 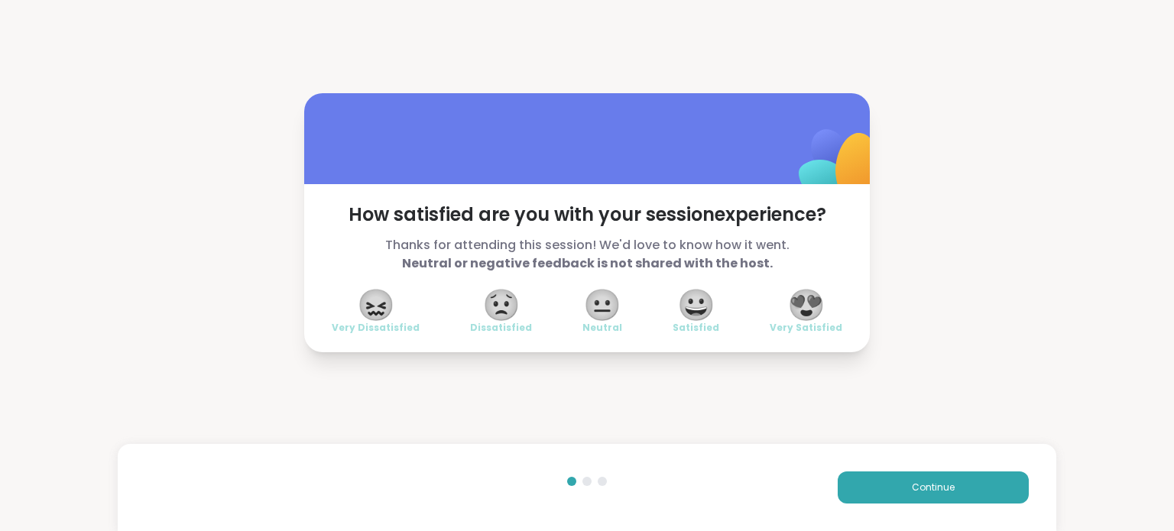 What do you see at coordinates (934, 488) in the screenshot?
I see `button: Continue` at bounding box center [934, 488].